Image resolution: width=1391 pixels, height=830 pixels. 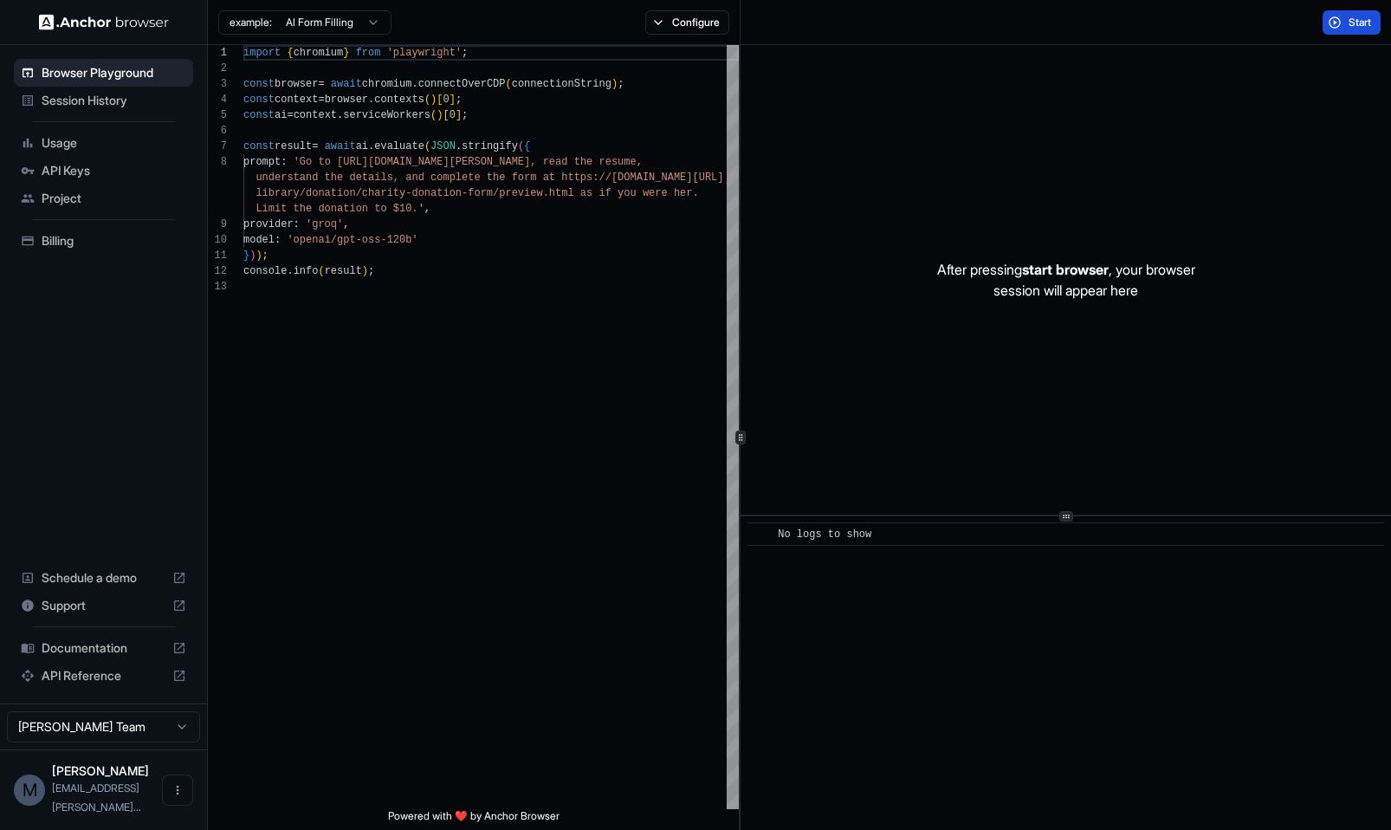 I want to click on span: 0, so click(x=452, y=115).